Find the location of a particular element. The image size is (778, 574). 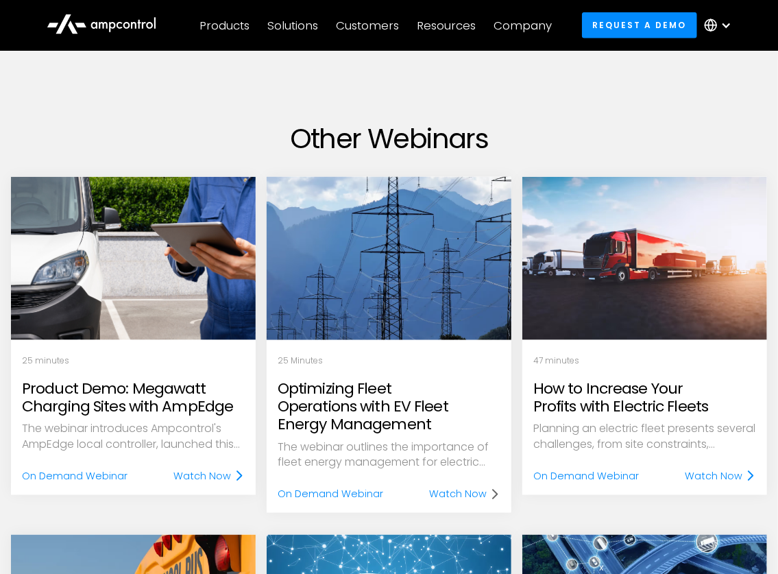

p: 25 Minutes is located at coordinates (389, 360).